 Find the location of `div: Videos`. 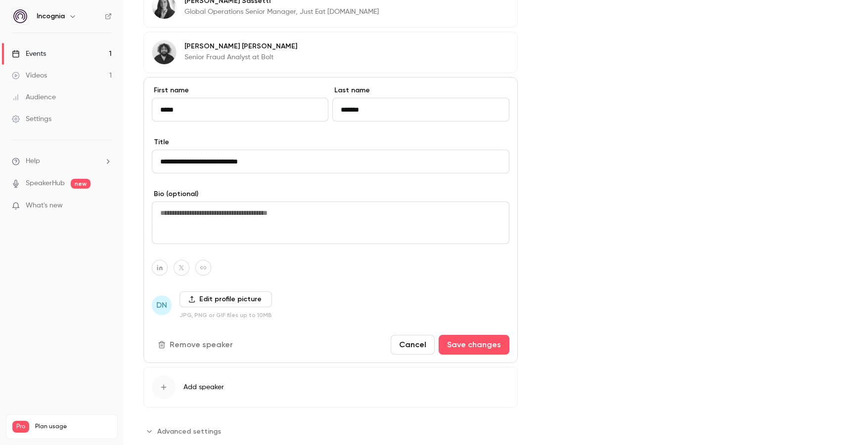

div: Videos is located at coordinates (29, 76).